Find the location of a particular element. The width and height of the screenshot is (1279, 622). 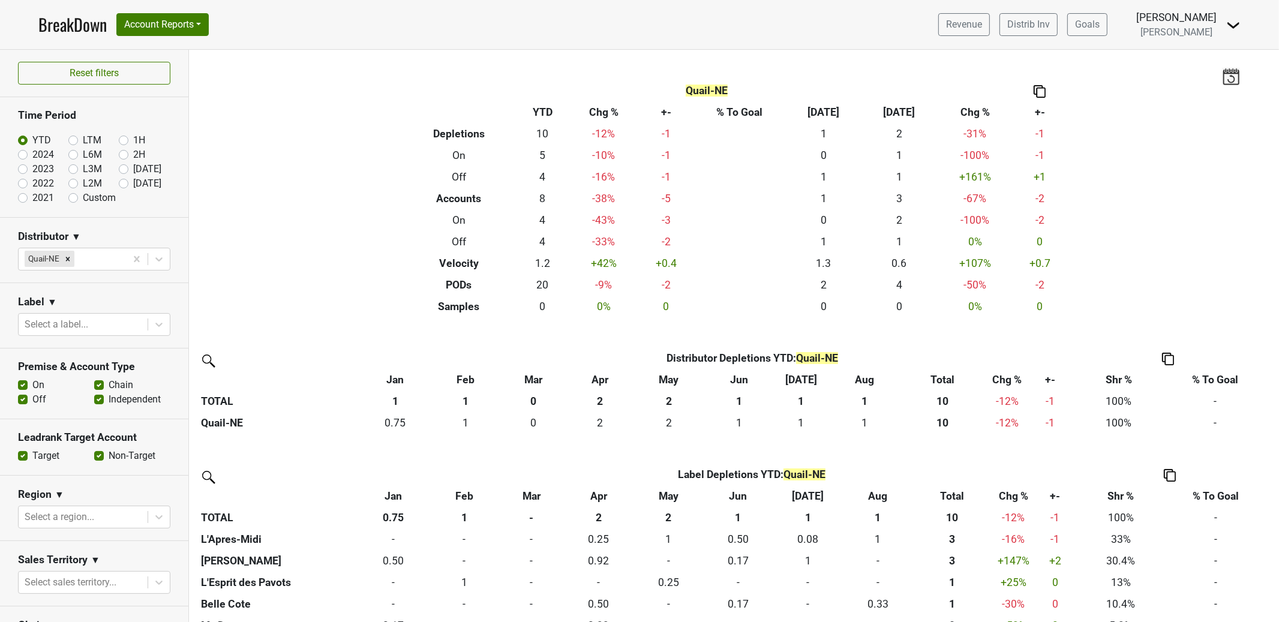

h3: Sales Territory is located at coordinates (53, 560).